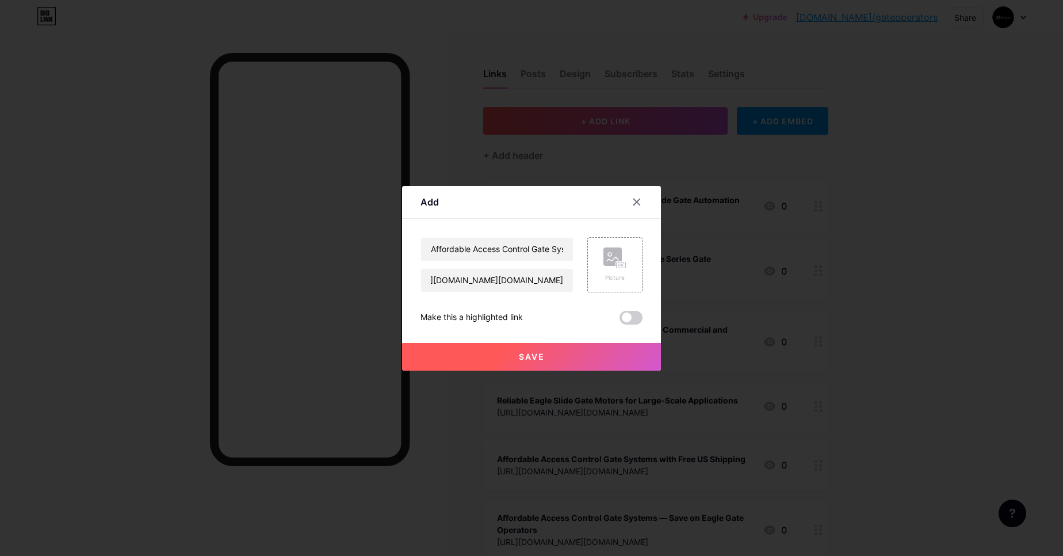  I want to click on div: Make this a highlighted link, so click(472, 318).